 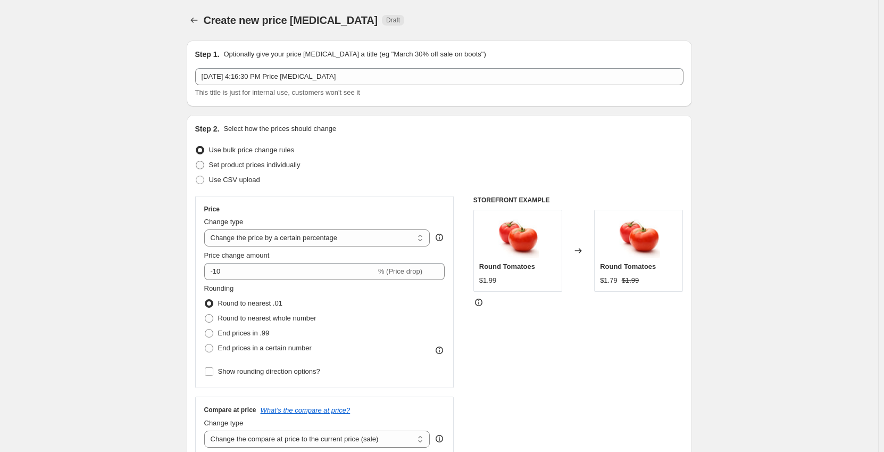 What do you see at coordinates (488, 280) in the screenshot?
I see `div: $1.99` at bounding box center [488, 280].